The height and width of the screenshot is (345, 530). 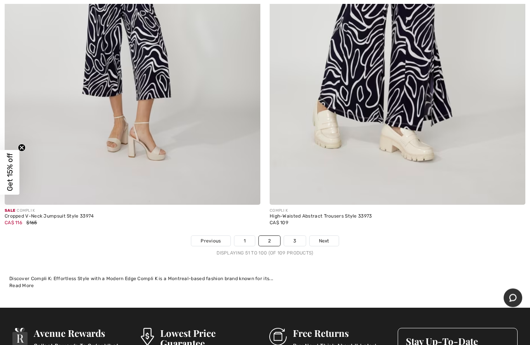 What do you see at coordinates (269, 241) in the screenshot?
I see `a: 2` at bounding box center [269, 241].